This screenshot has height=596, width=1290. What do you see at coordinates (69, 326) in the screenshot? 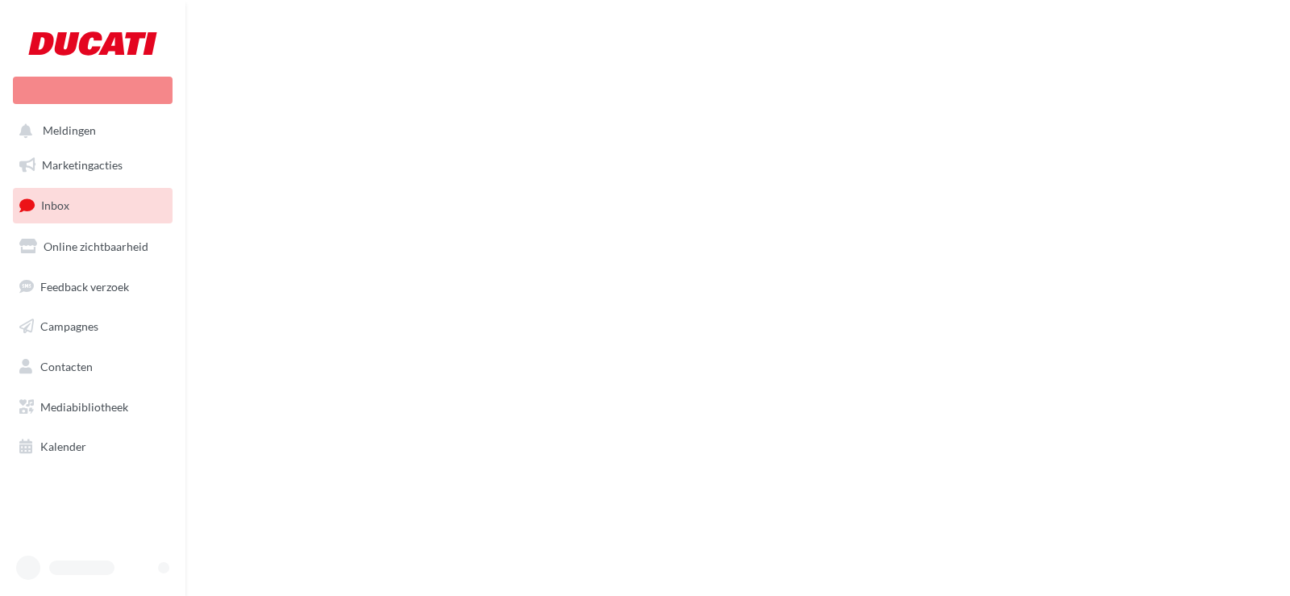
I see `span: Campagnes` at bounding box center [69, 326].